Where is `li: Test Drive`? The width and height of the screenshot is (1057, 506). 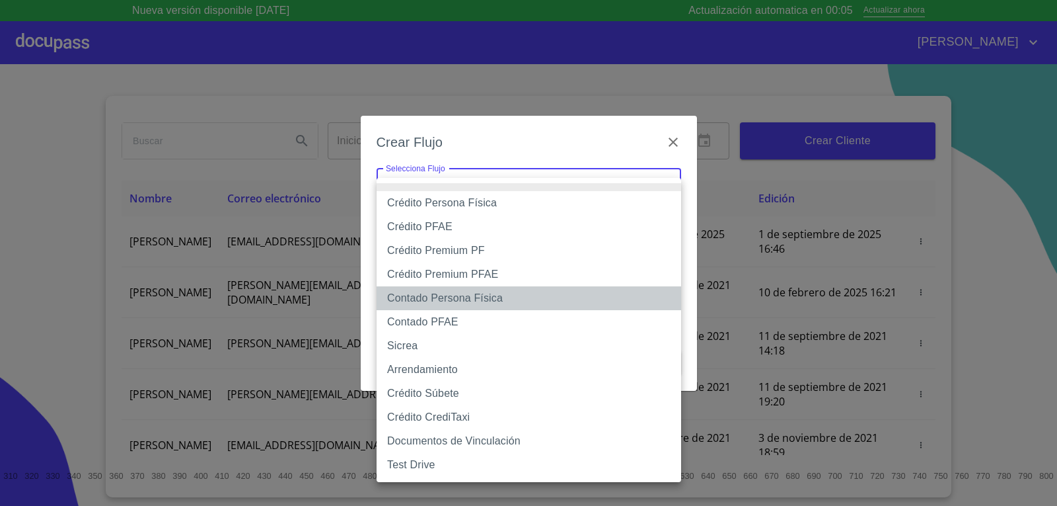
li: Test Drive is located at coordinates (529, 465).